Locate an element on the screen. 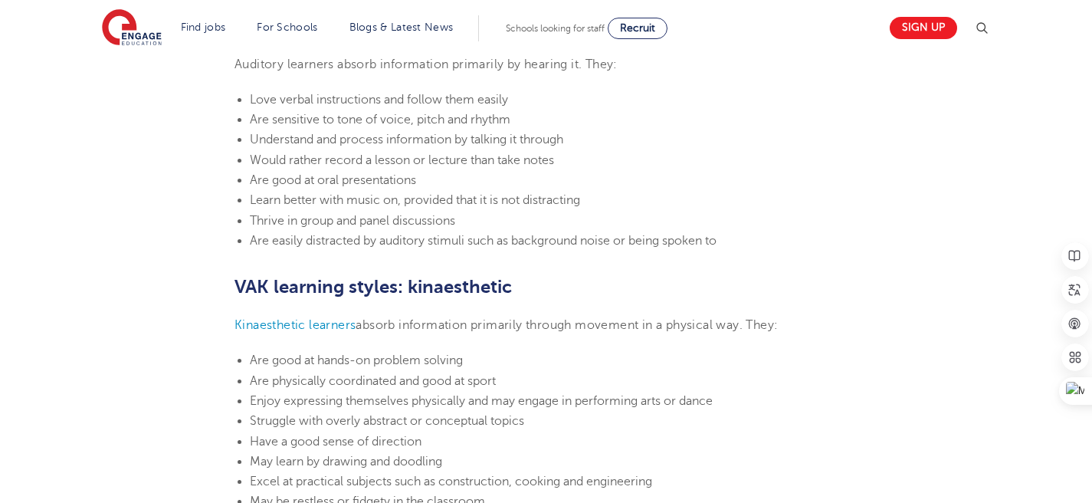 This screenshot has width=1092, height=503. span: May learn by drawing and doodling is located at coordinates (346, 461).